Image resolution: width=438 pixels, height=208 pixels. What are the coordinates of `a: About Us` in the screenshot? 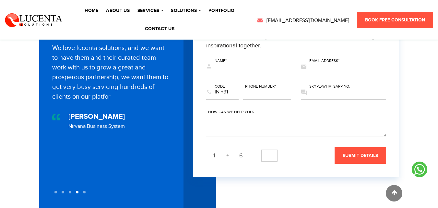 It's located at (118, 11).